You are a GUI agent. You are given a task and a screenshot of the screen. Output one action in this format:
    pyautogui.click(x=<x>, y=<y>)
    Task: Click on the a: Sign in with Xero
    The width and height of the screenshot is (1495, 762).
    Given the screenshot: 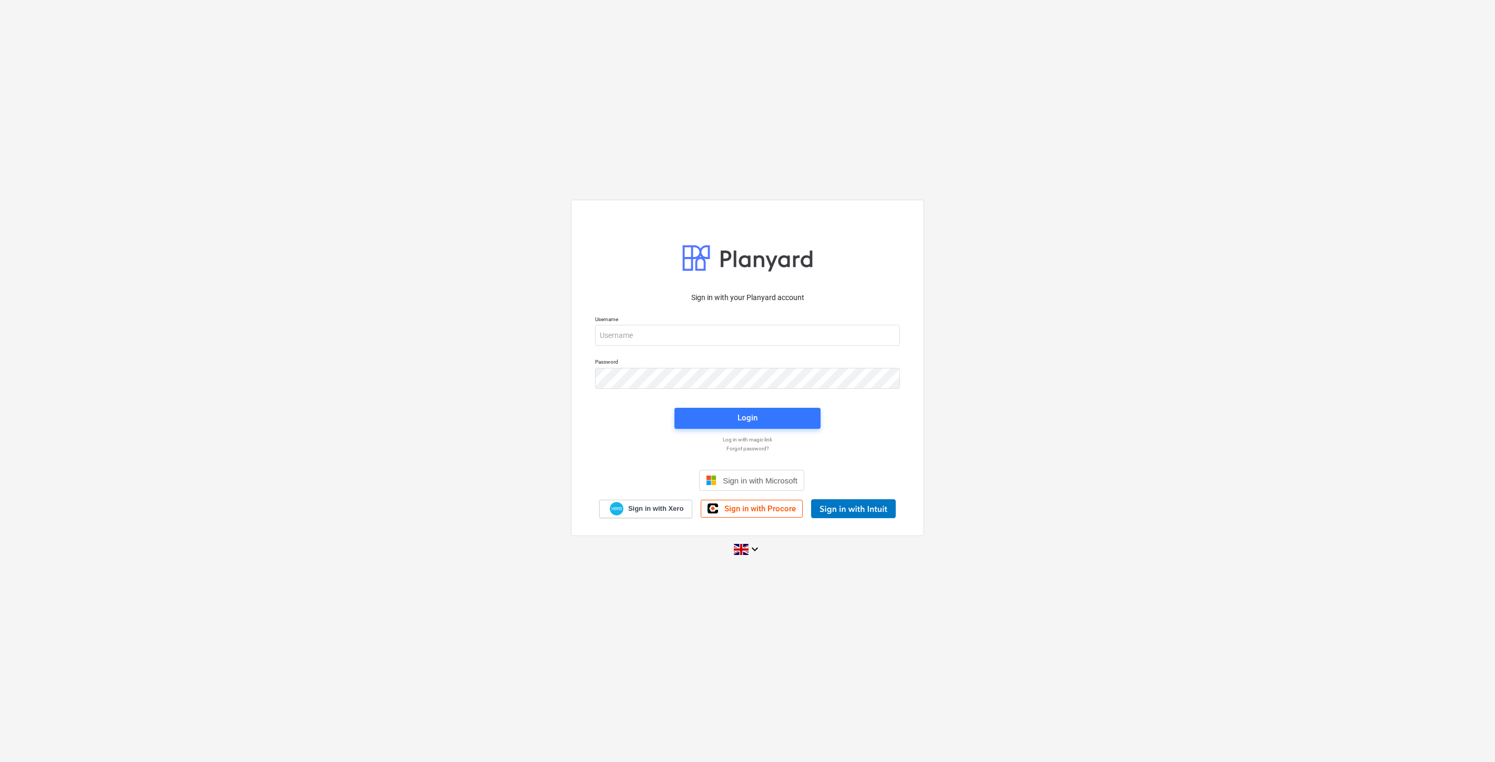 What is the action you would take?
    pyautogui.click(x=646, y=509)
    